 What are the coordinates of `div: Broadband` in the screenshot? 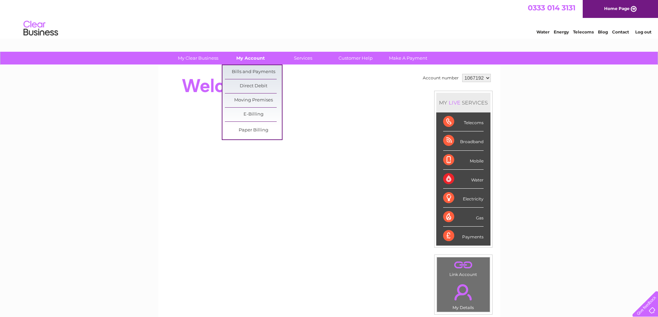 It's located at (463, 141).